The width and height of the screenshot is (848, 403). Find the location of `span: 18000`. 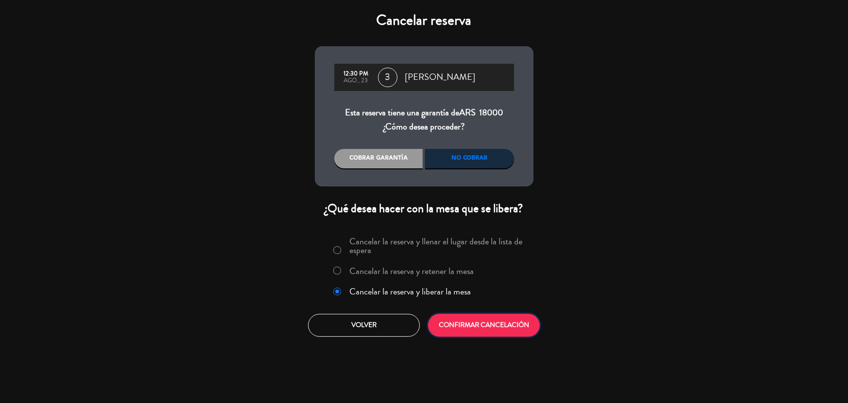

span: 18000 is located at coordinates (491, 112).